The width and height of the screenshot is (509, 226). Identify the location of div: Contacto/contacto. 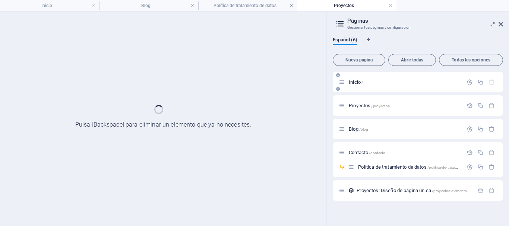
(405, 152).